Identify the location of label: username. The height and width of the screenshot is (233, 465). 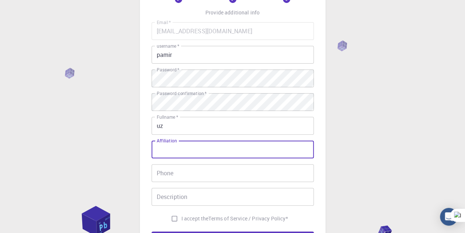
(168, 46).